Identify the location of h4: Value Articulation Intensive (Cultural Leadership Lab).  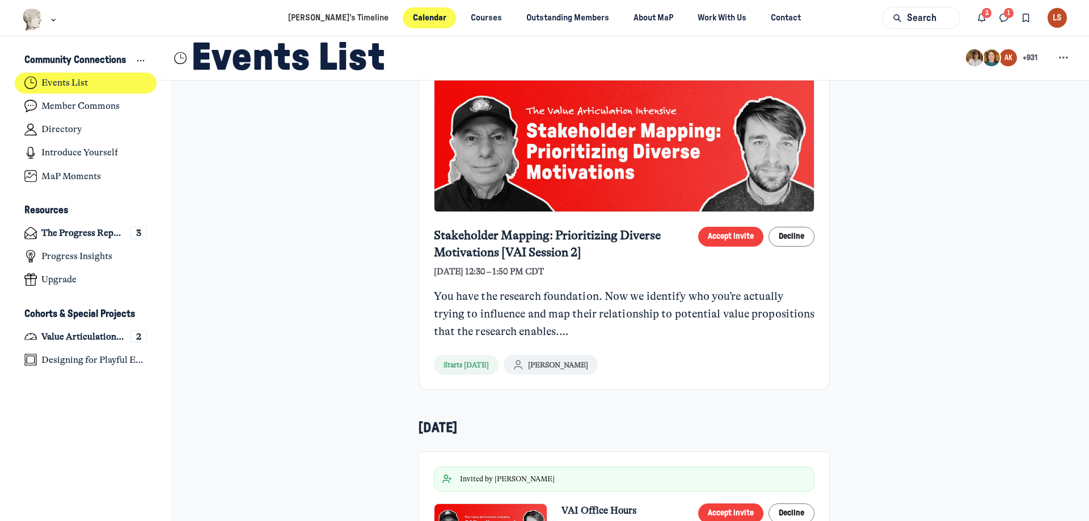
(83, 337).